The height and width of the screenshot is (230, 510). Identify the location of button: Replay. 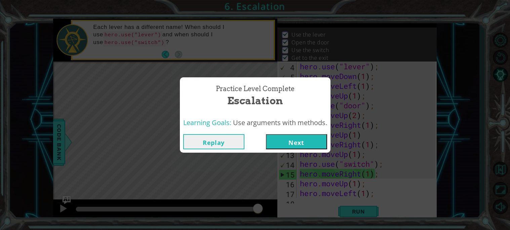
(214, 142).